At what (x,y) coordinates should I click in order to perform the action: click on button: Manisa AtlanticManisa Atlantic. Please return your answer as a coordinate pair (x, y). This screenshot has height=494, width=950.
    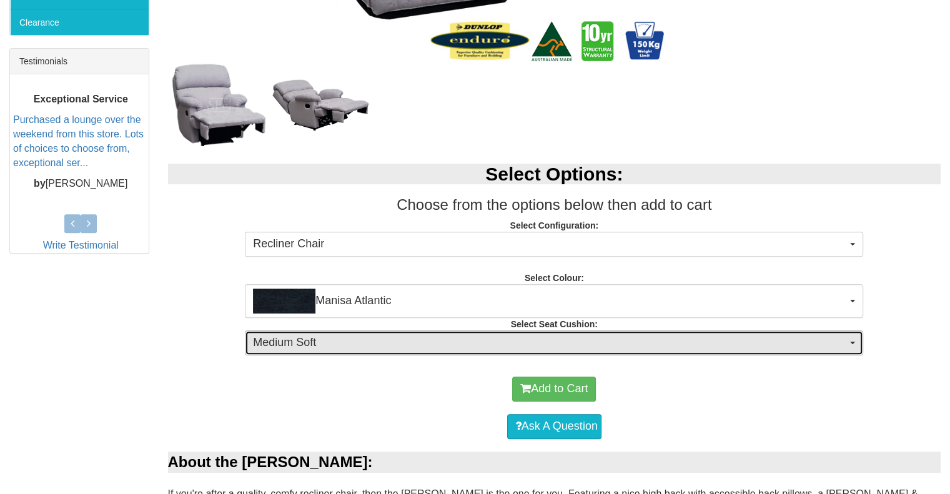
    Looking at the image, I should click on (554, 301).